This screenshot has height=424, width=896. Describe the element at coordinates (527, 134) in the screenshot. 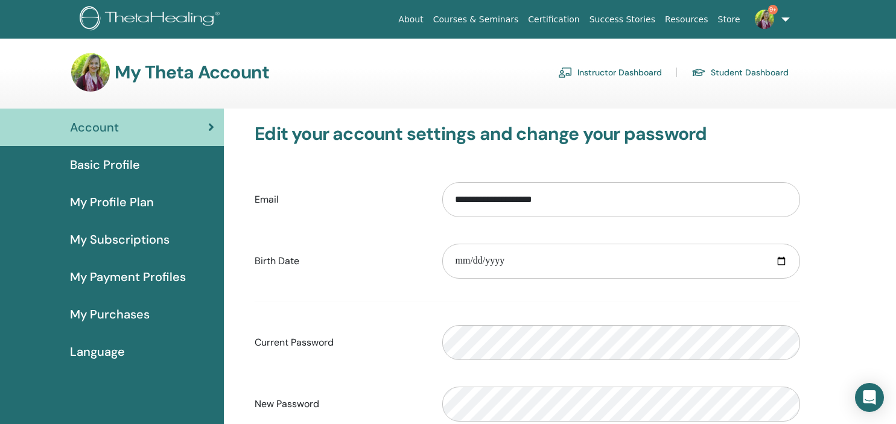

I see `h3: Edit your account settings and change your password` at that location.